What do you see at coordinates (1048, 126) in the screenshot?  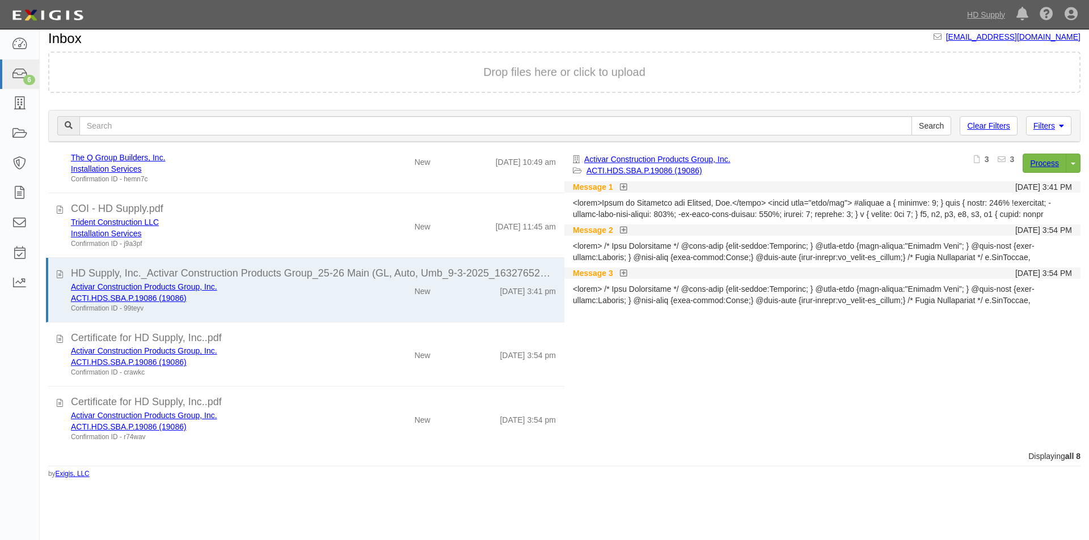 I see `a: Filters` at bounding box center [1048, 126].